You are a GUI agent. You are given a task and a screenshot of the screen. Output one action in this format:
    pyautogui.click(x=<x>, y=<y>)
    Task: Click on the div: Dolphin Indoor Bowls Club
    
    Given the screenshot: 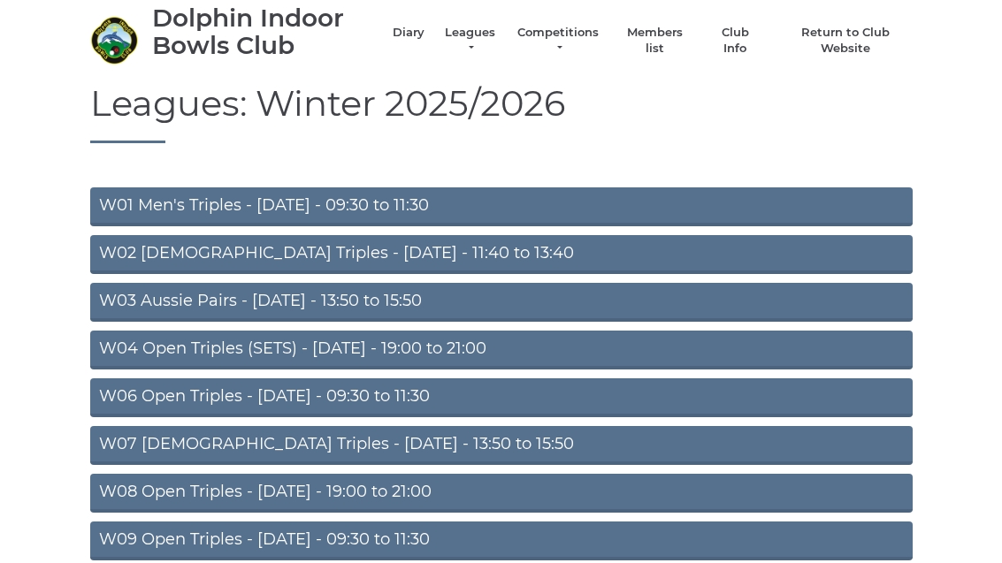 What is the action you would take?
    pyautogui.click(x=264, y=32)
    